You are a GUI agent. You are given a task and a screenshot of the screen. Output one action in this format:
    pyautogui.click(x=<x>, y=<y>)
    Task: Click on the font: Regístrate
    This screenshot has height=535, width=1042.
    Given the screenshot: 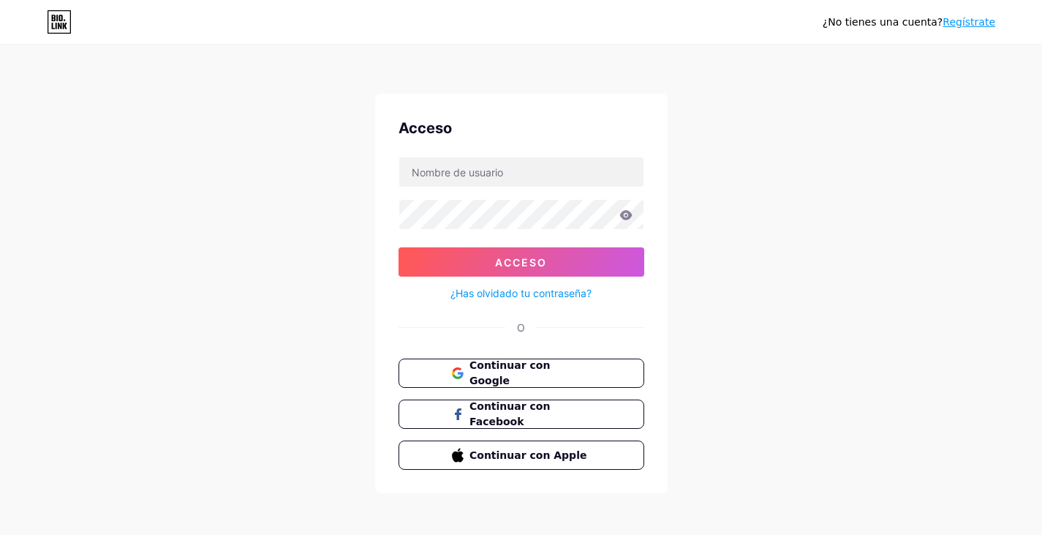 What is the action you would take?
    pyautogui.click(x=969, y=22)
    